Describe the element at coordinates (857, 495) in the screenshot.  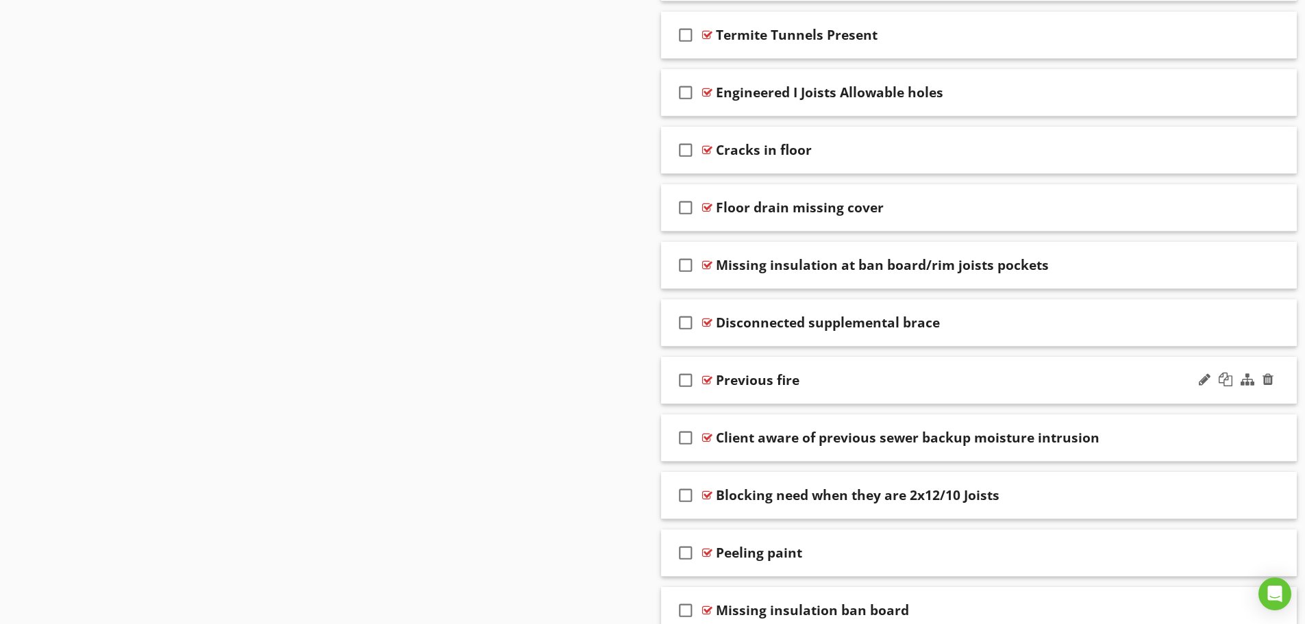
I see `div: Blocking need when they are 2x12/10 Joists` at that location.